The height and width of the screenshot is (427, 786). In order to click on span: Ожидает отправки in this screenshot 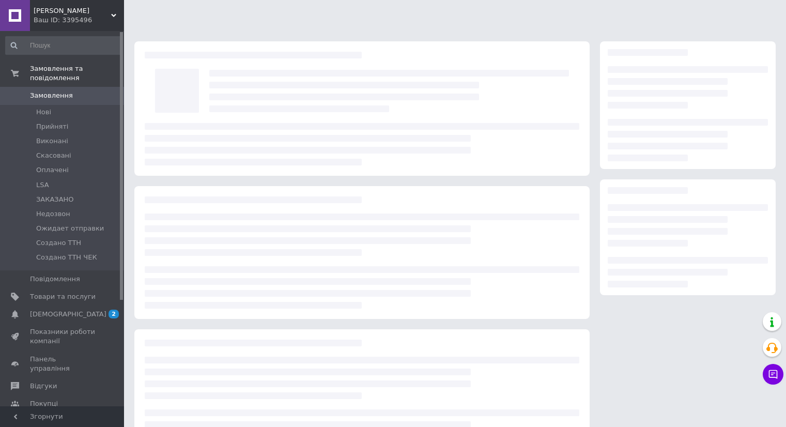, I will do `click(70, 228)`.